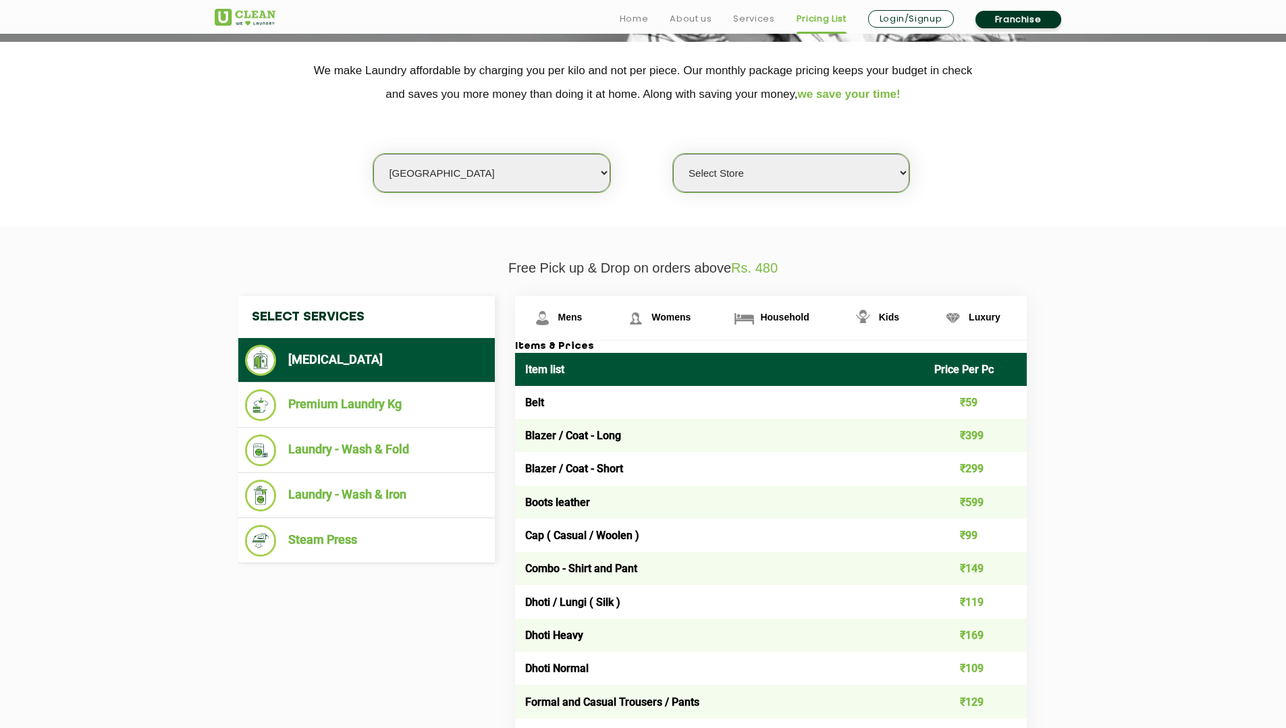 This screenshot has height=728, width=1286. What do you see at coordinates (720, 568) in the screenshot?
I see `td: Combo - Shirt and Pant` at bounding box center [720, 568].